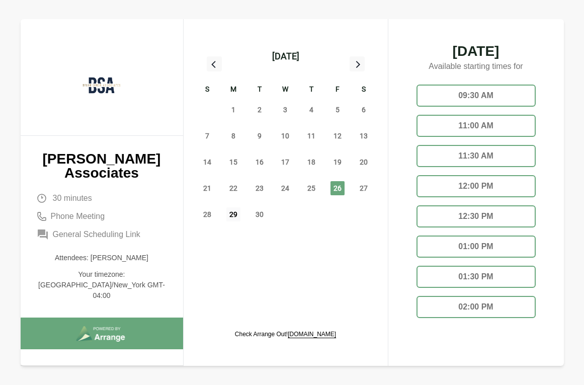  I want to click on span: Thursday, September 11, 2025, so click(311, 136).